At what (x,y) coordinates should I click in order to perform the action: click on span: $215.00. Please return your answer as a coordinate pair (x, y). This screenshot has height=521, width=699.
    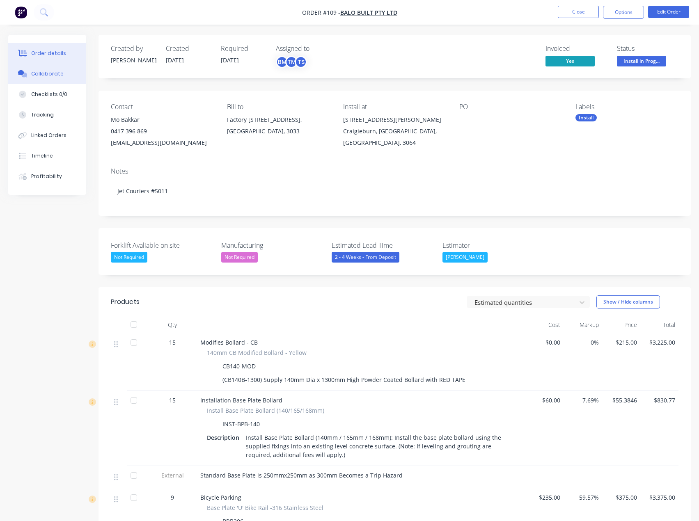
    Looking at the image, I should click on (621, 342).